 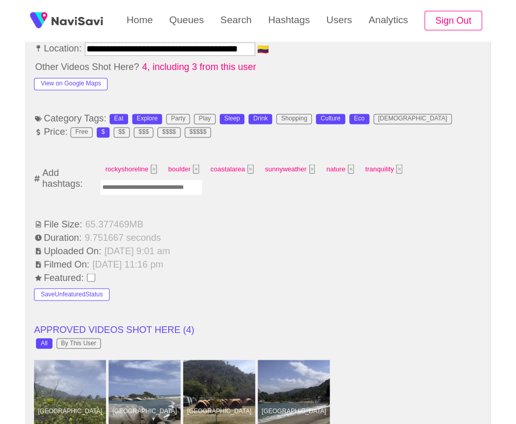 I want to click on span: Filmed On:, so click(x=62, y=264).